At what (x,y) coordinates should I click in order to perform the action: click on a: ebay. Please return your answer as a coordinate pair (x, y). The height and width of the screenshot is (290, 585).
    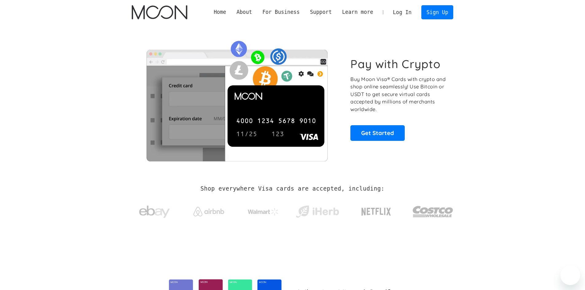
    Looking at the image, I should click on (154, 210).